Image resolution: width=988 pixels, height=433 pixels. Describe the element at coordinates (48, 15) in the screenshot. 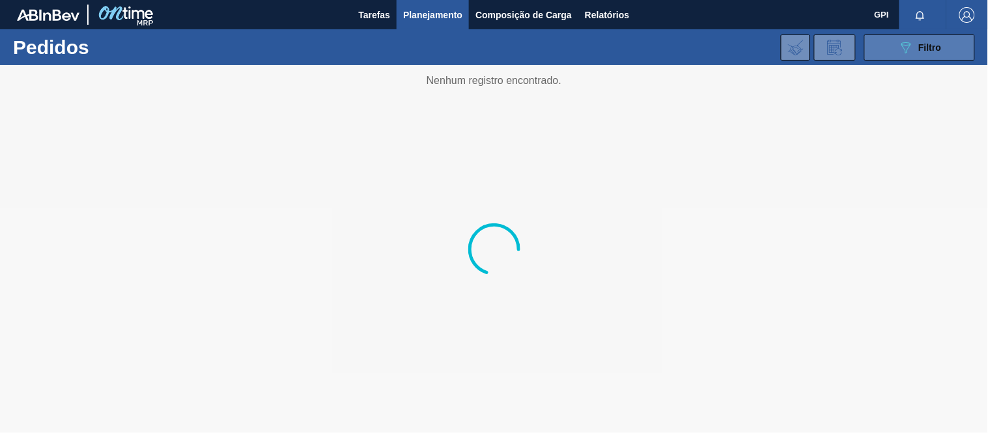

I see `img: TNhmsLtSVTkK8tSr43FrP2fwEKptu5GPRR3wAAAABJRU5ErkJggg==` at that location.